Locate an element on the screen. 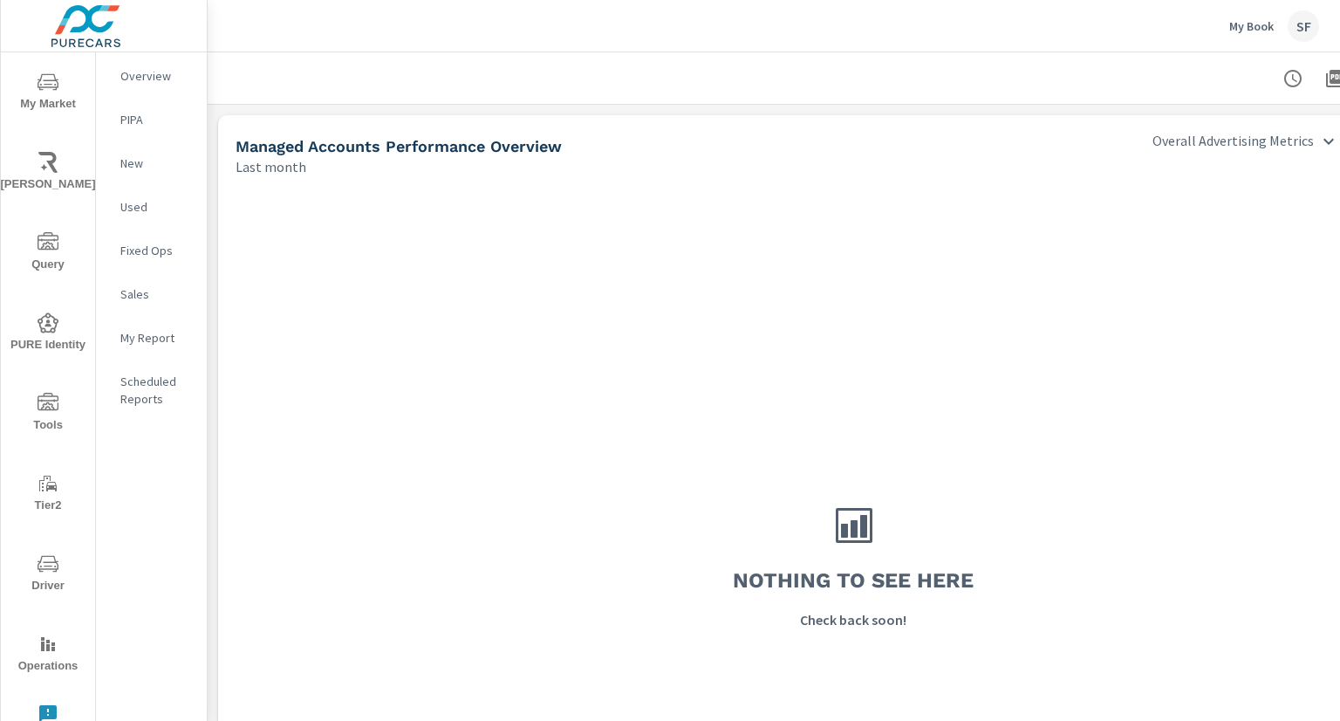 This screenshot has height=721, width=1340. h5: Managed Accounts Performance Overview is located at coordinates (399, 146).